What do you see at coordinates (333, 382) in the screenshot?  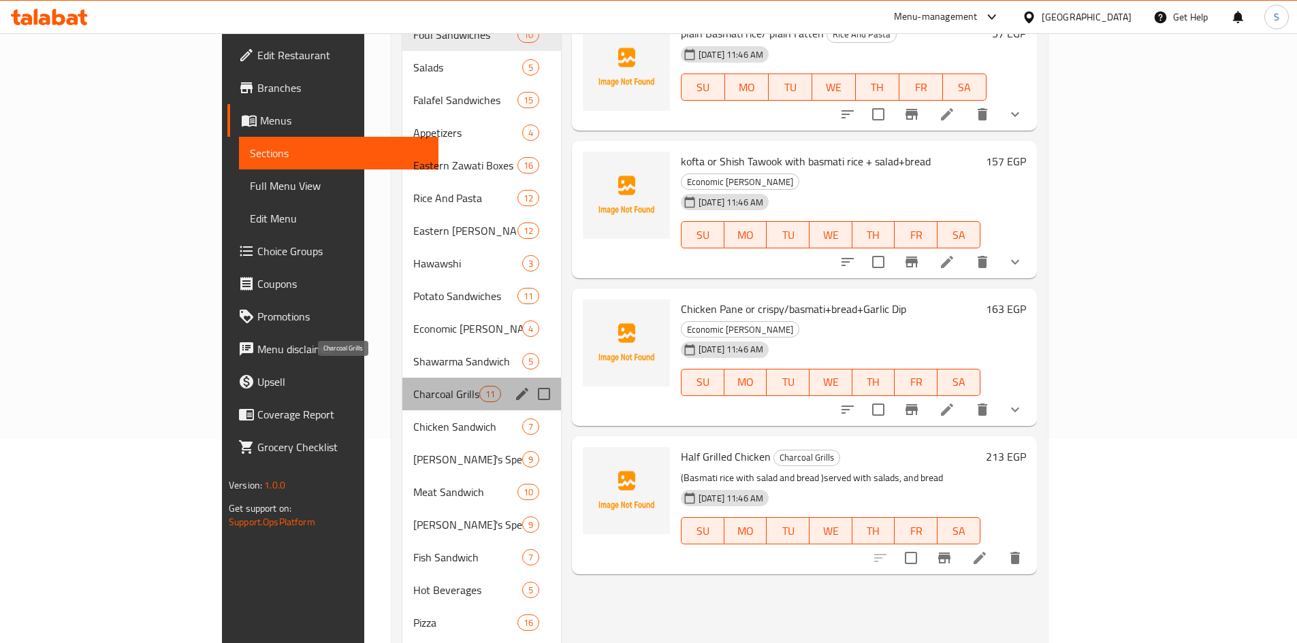 I see `a: Upsell` at bounding box center [333, 382].